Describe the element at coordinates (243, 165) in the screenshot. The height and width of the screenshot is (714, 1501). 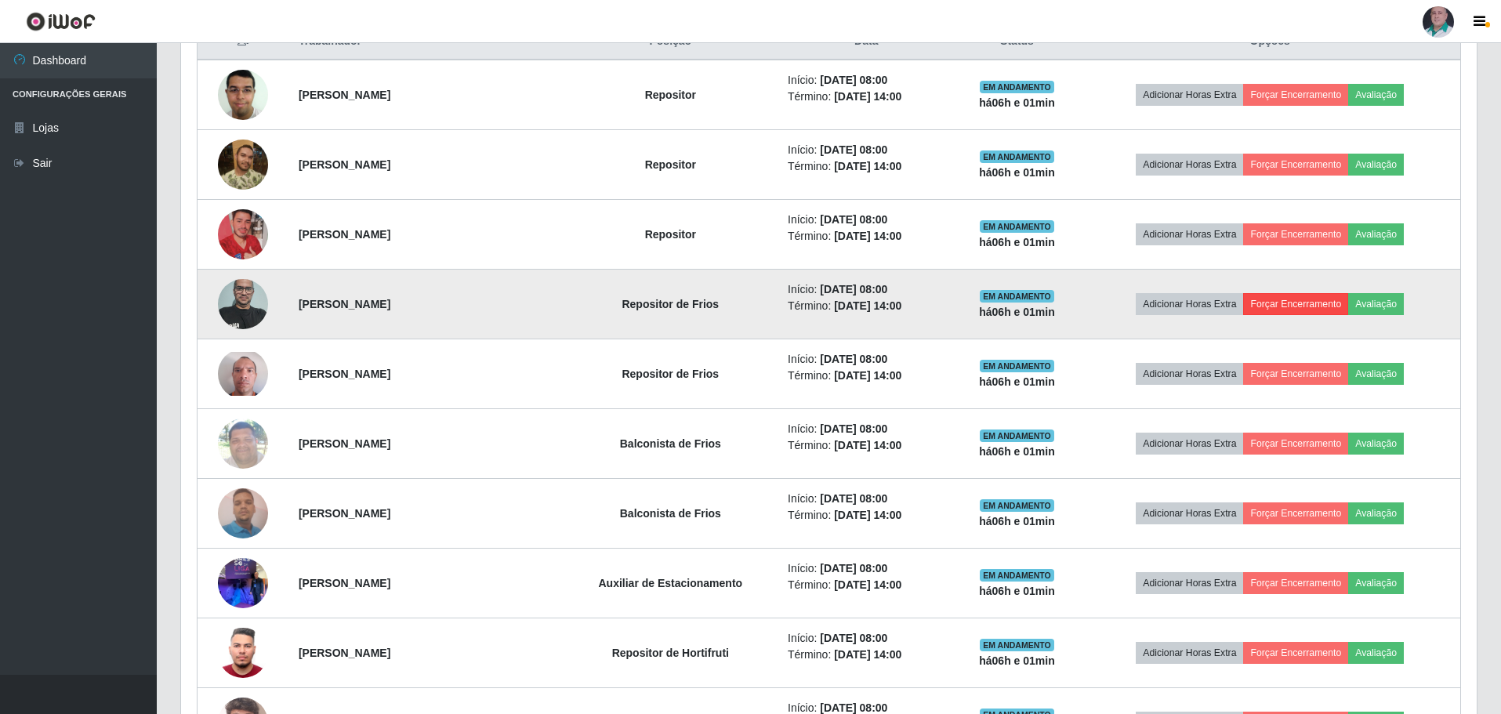
I see `img: 1695042279067.jpeg` at that location.